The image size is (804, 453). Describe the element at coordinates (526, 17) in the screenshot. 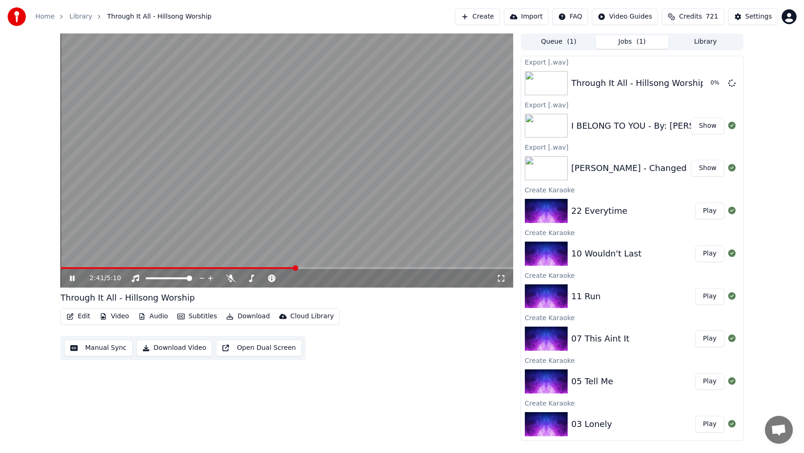

I see `button: Import` at that location.